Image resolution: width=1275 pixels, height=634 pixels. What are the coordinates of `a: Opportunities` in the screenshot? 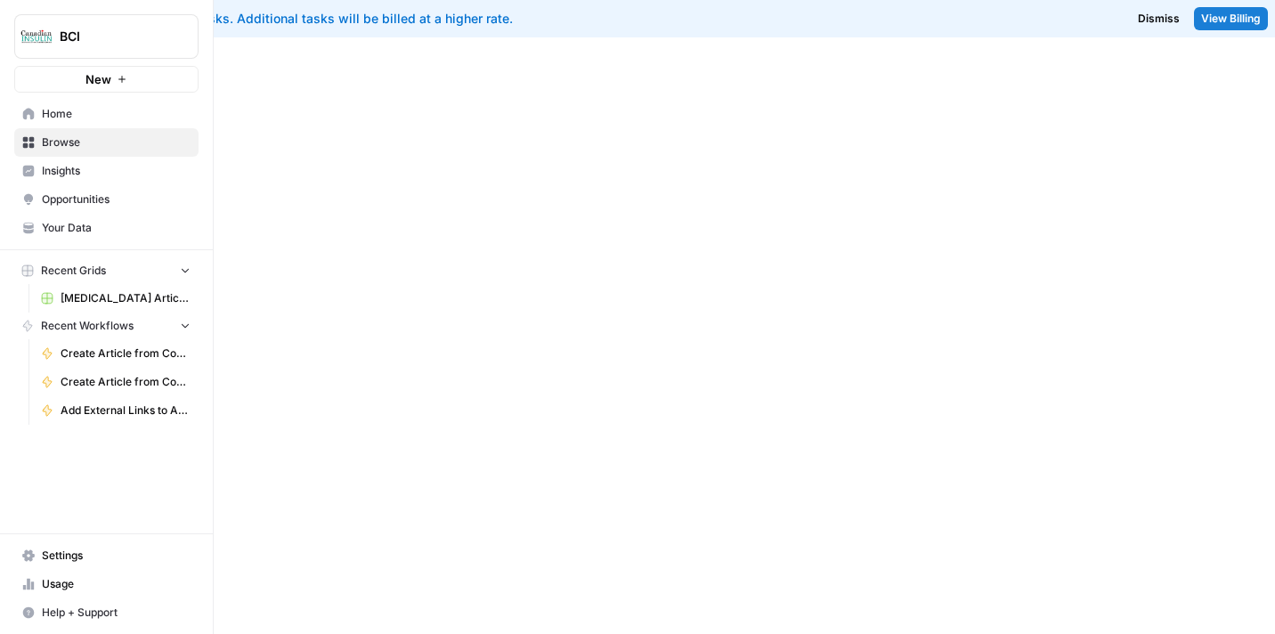 It's located at (106, 199).